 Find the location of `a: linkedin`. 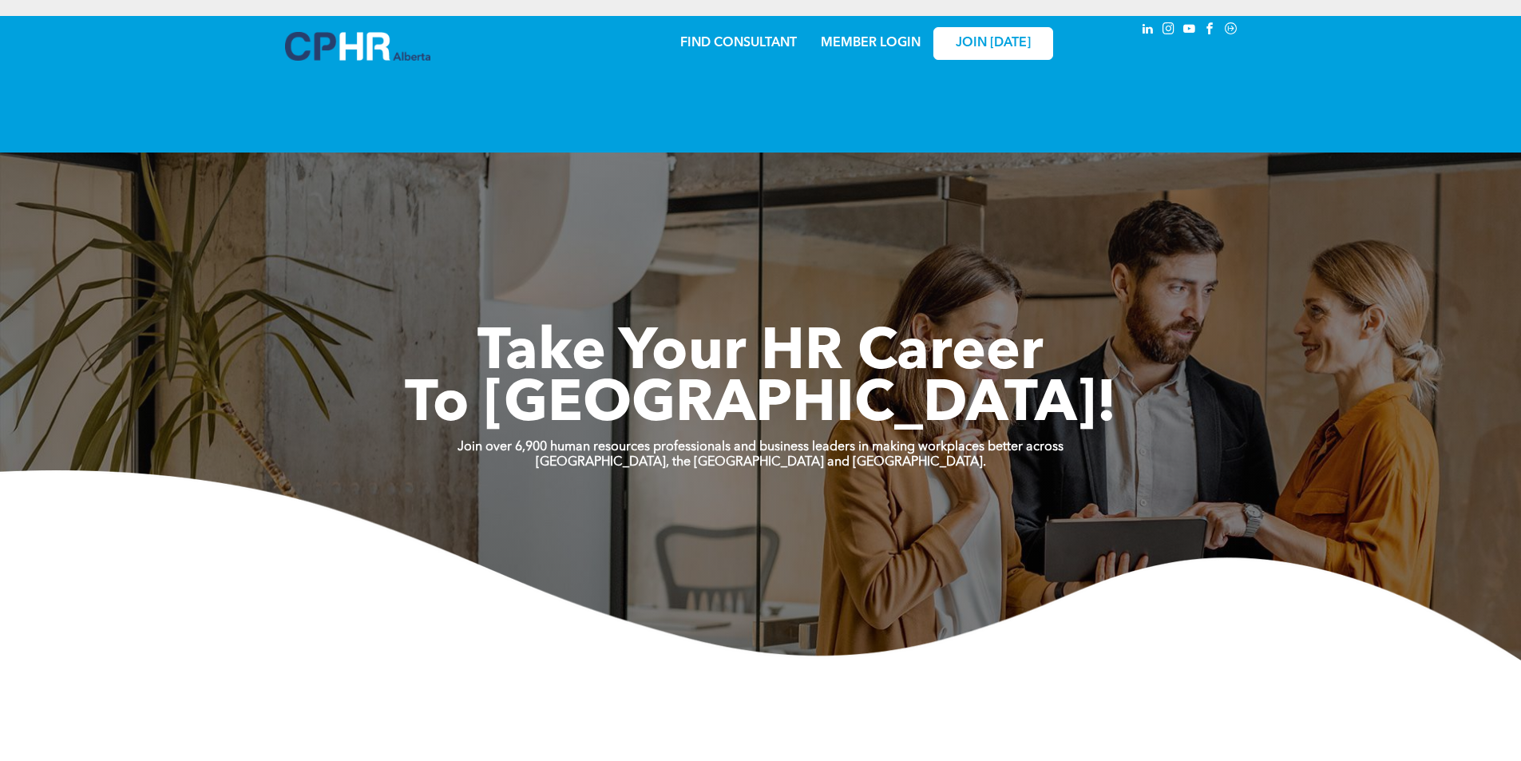

a: linkedin is located at coordinates (1148, 30).